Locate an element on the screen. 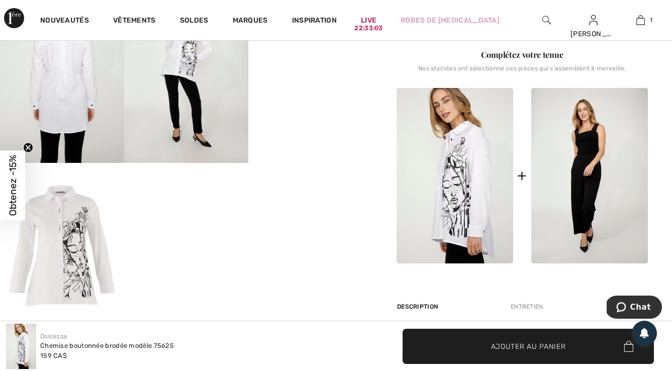 The height and width of the screenshot is (371, 672). div: Chemise boutonnée brodée modèle 75625 is located at coordinates (107, 346).